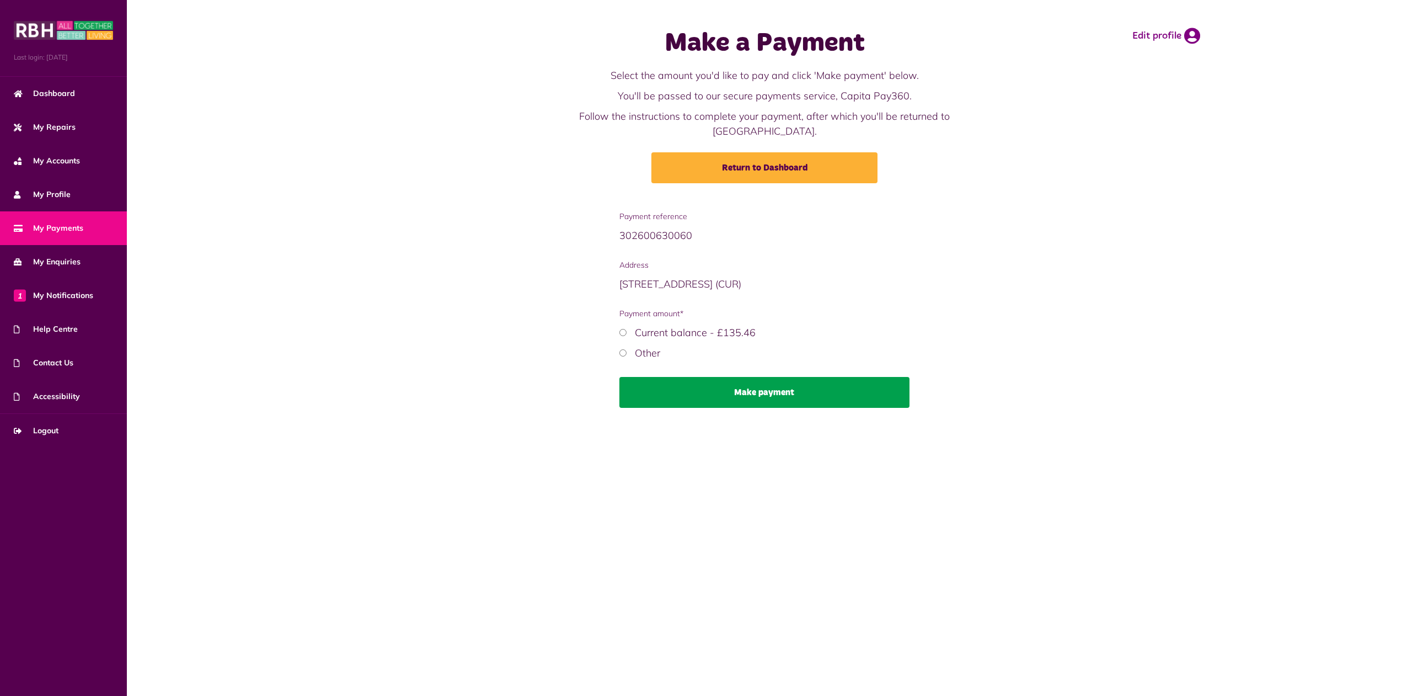 The width and height of the screenshot is (1402, 696). I want to click on span: My Payments, so click(49, 228).